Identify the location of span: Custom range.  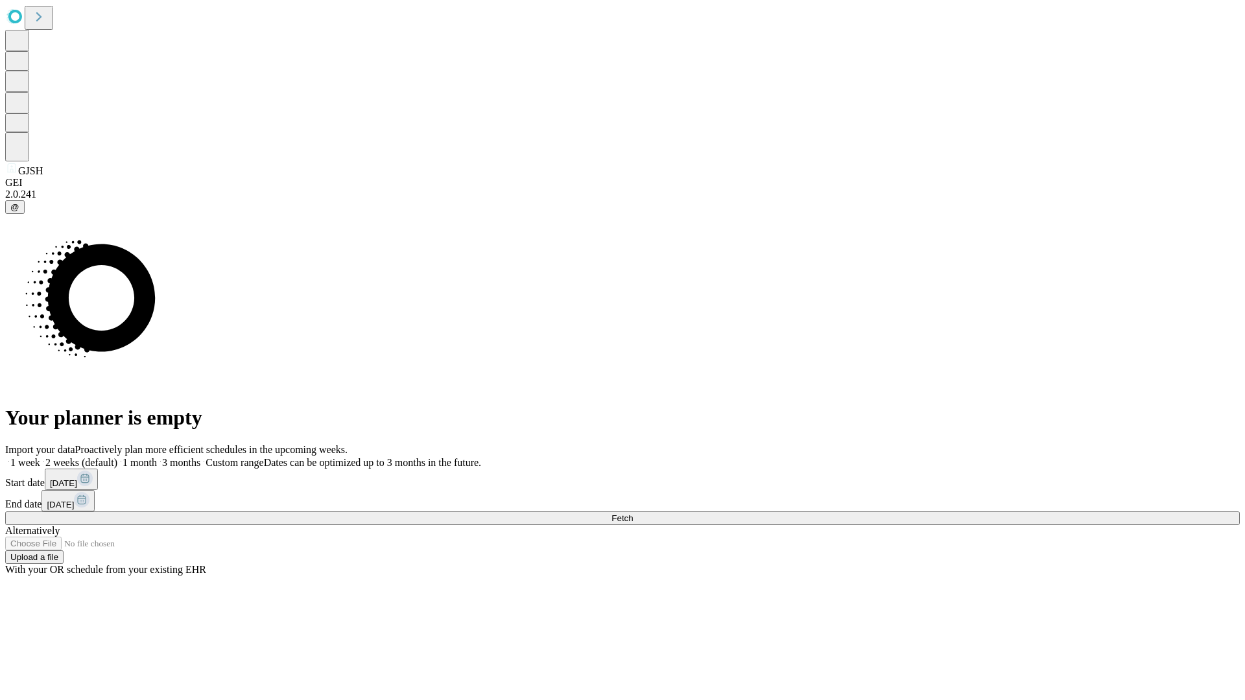
(234, 462).